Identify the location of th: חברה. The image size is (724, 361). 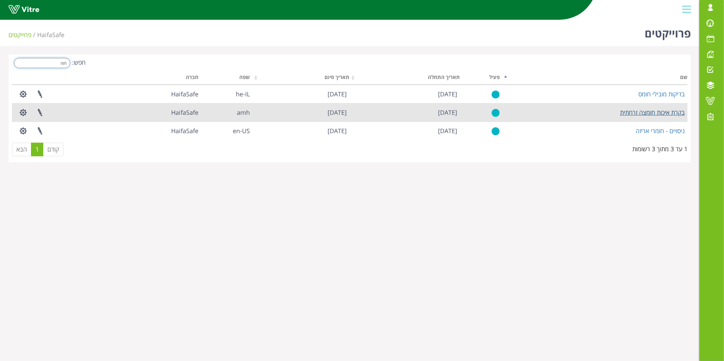
(158, 78).